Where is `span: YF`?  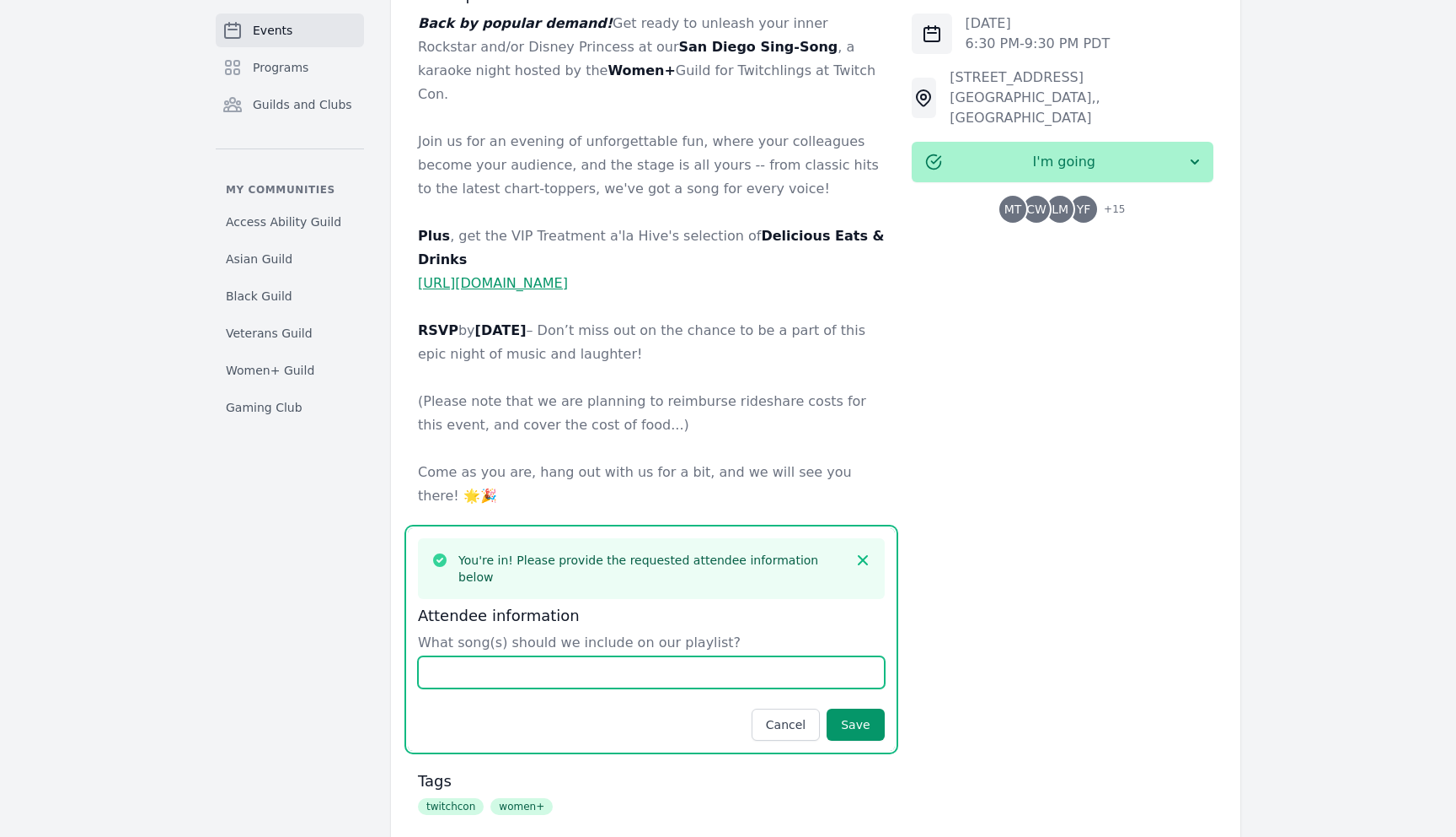
span: YF is located at coordinates (1084, 209).